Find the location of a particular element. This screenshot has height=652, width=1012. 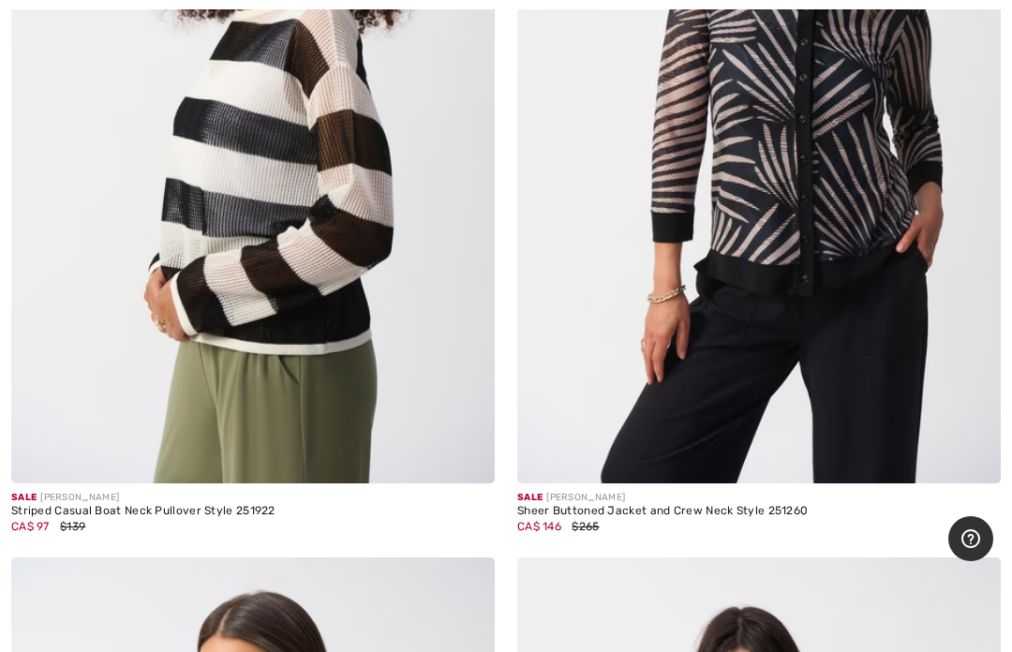

span: $265 is located at coordinates (585, 527).